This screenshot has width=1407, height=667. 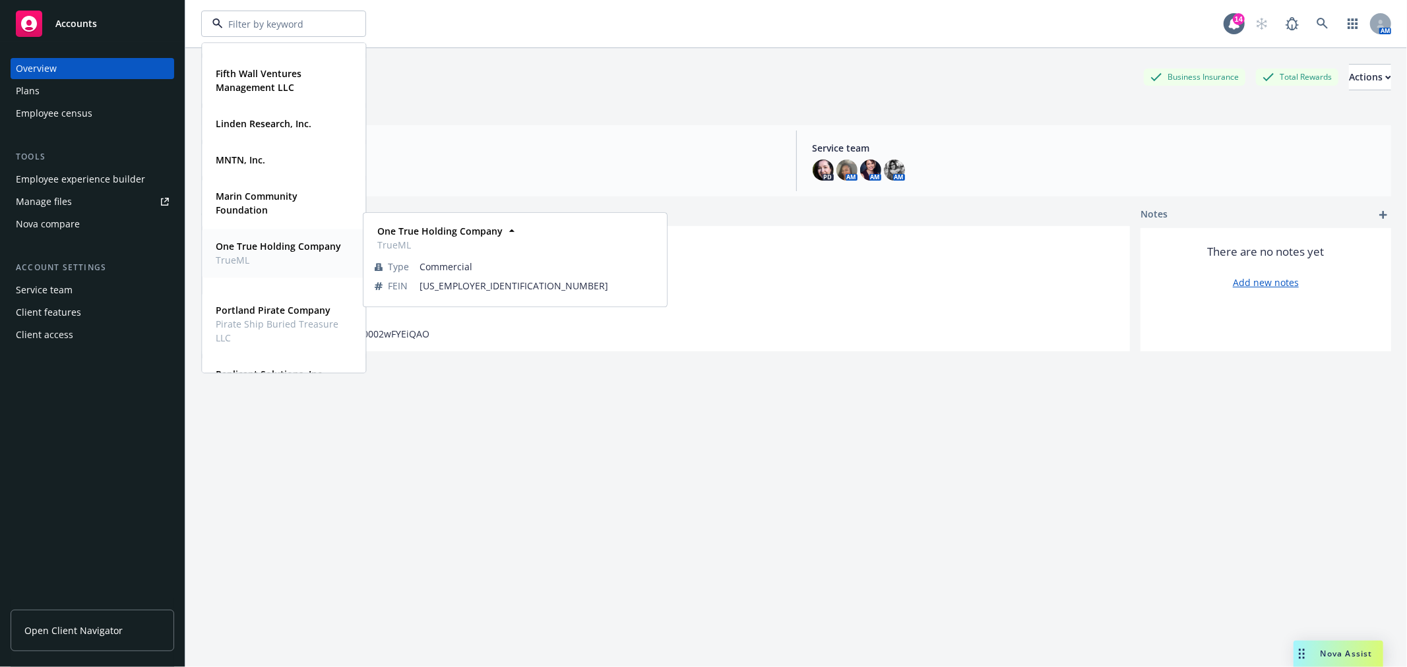 I want to click on span: Type, so click(x=398, y=266).